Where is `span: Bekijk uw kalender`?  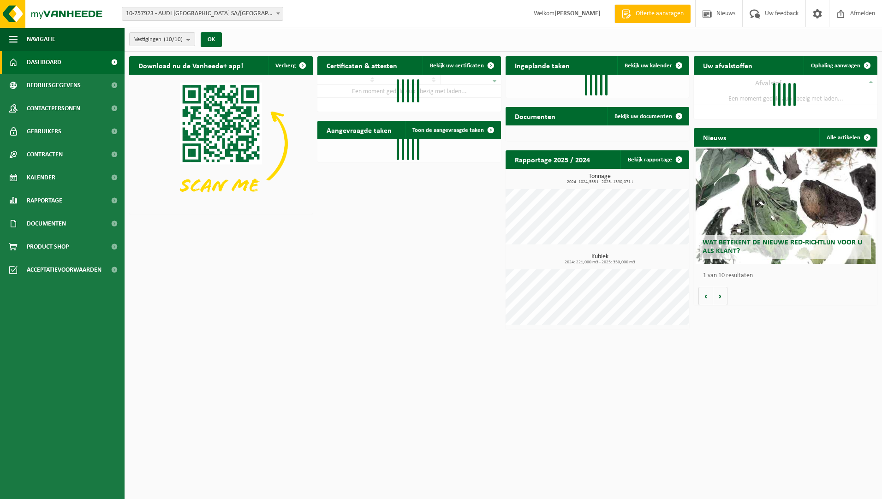 span: Bekijk uw kalender is located at coordinates (648, 66).